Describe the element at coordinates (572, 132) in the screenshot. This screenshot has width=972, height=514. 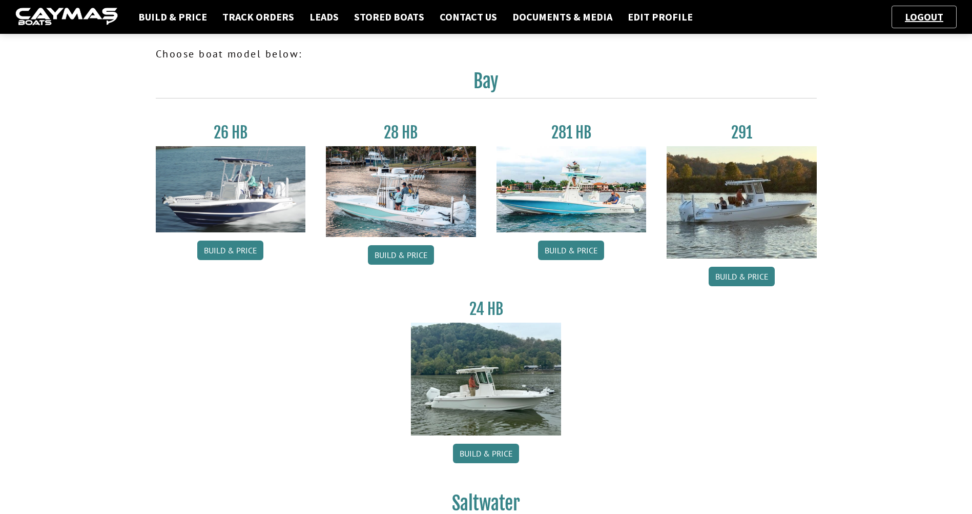
I see `h3: 281 HB` at that location.